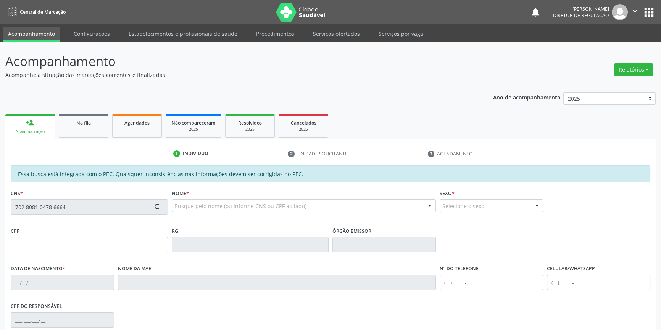 This screenshot has height=330, width=661. What do you see at coordinates (400, 34) in the screenshot?
I see `a: Serviços por vaga` at bounding box center [400, 34].